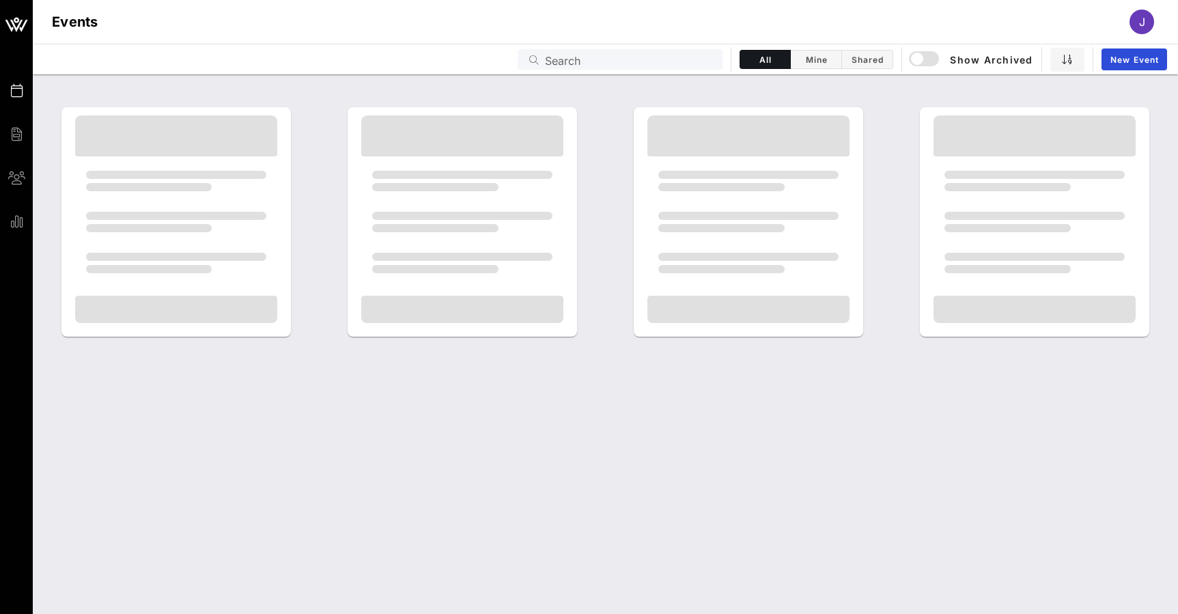 This screenshot has height=614, width=1178. What do you see at coordinates (816, 59) in the screenshot?
I see `button: Mine` at bounding box center [816, 59].